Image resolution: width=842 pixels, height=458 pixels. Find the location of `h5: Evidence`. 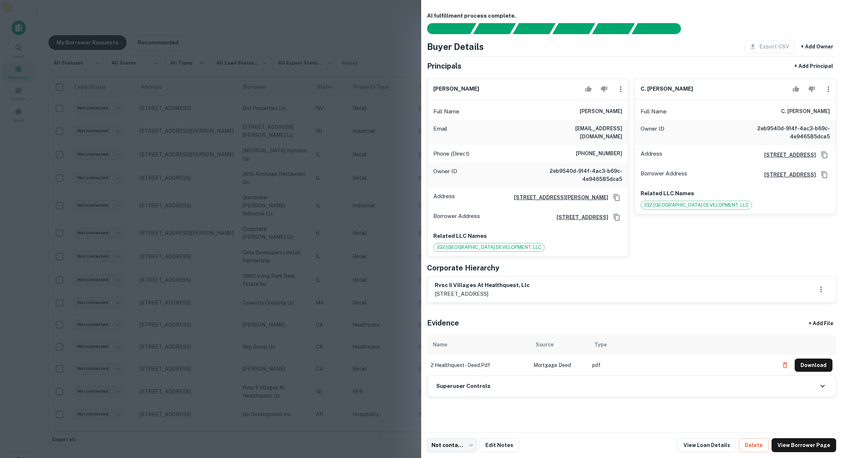

h5: Evidence is located at coordinates (443, 323).